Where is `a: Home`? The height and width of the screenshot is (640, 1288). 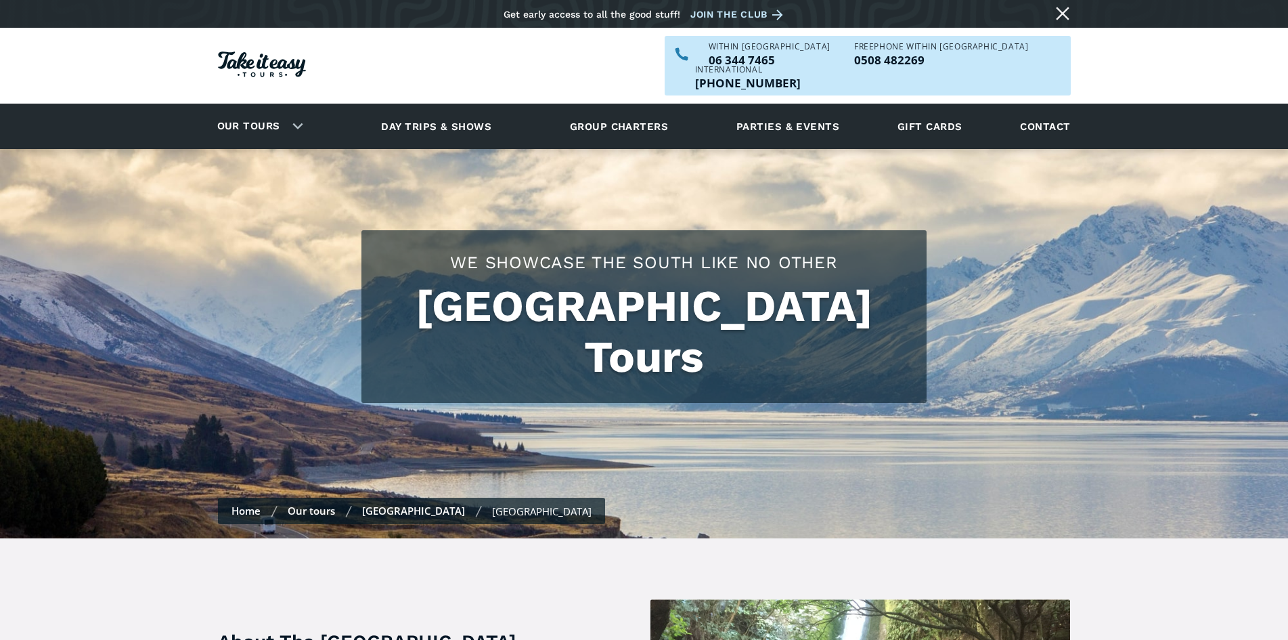
a: Home is located at coordinates (246, 510).